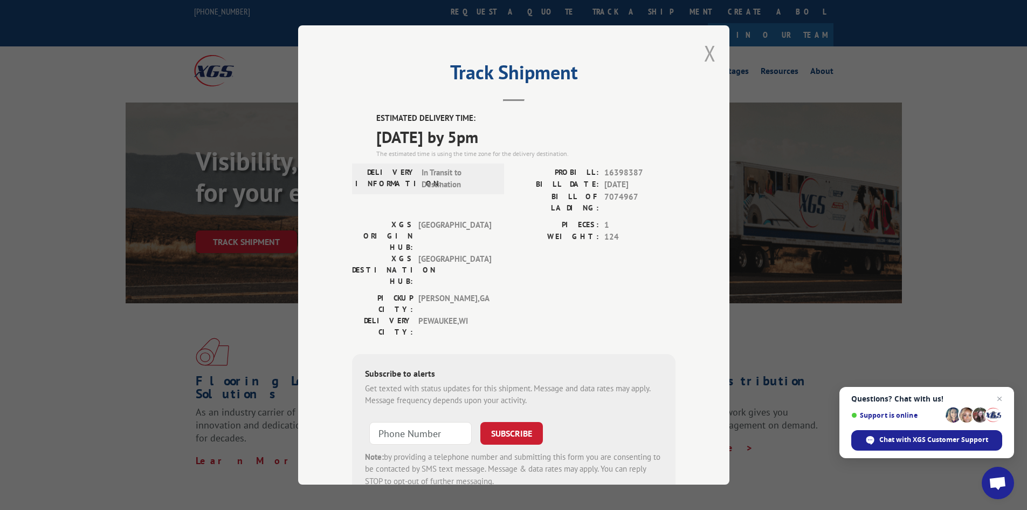  What do you see at coordinates (382, 236) in the screenshot?
I see `label: XGS ORIGIN HUB:` at bounding box center [382, 236].